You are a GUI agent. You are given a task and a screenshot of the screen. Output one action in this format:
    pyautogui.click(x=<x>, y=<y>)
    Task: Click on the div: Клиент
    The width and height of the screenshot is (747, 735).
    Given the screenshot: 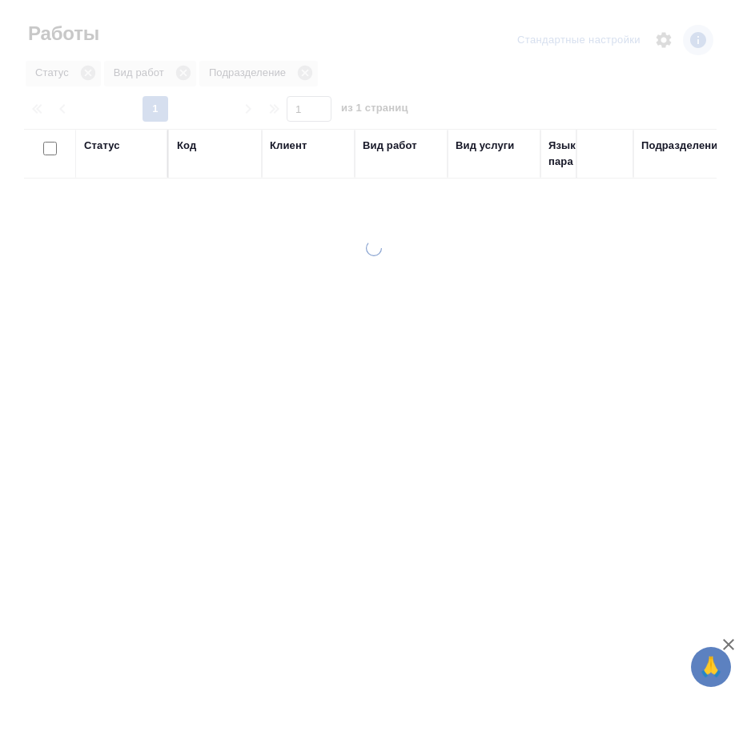 What is the action you would take?
    pyautogui.click(x=288, y=146)
    